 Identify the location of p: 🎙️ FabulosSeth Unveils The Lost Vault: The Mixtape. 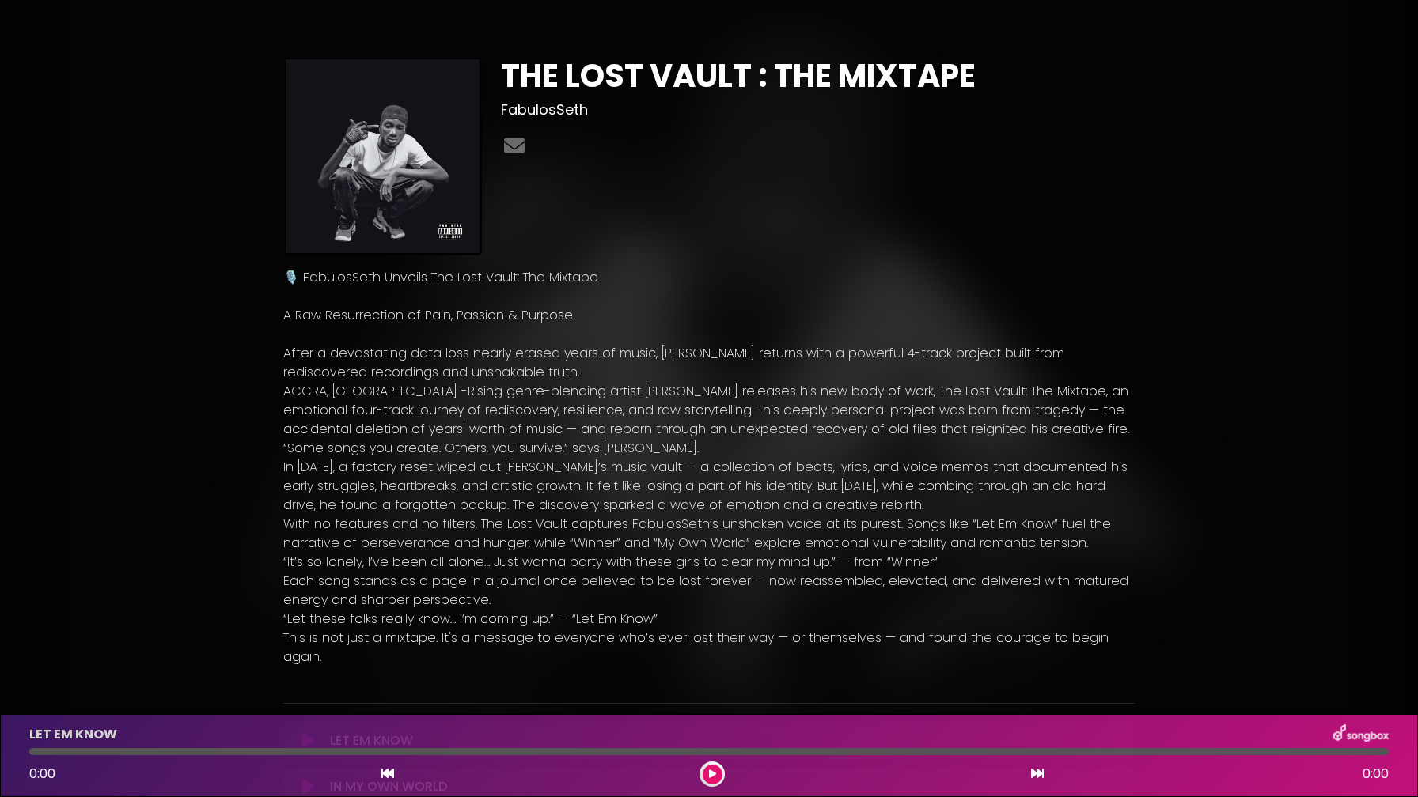
(709, 278).